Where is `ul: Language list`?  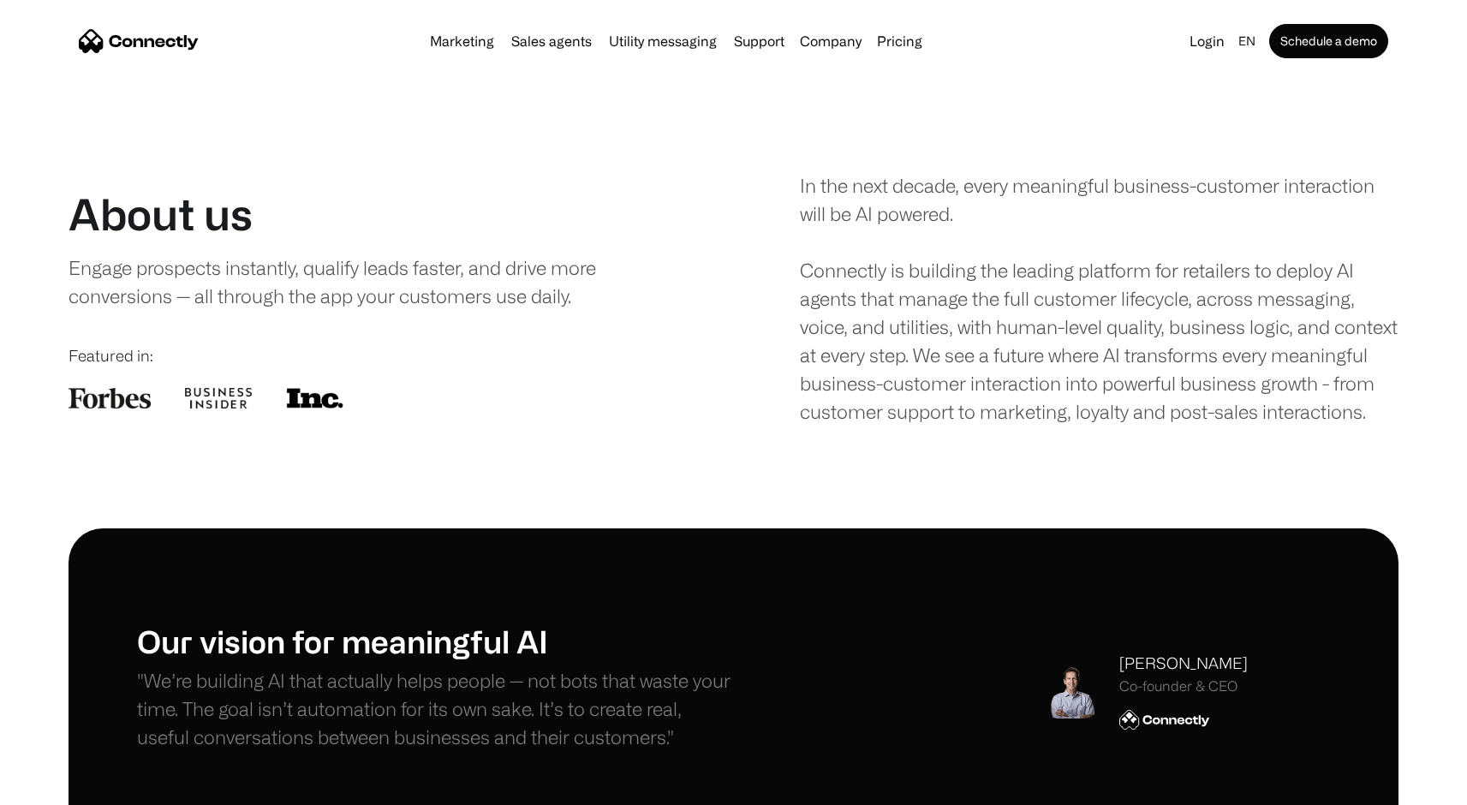 ul: Language list is located at coordinates (68, 787).